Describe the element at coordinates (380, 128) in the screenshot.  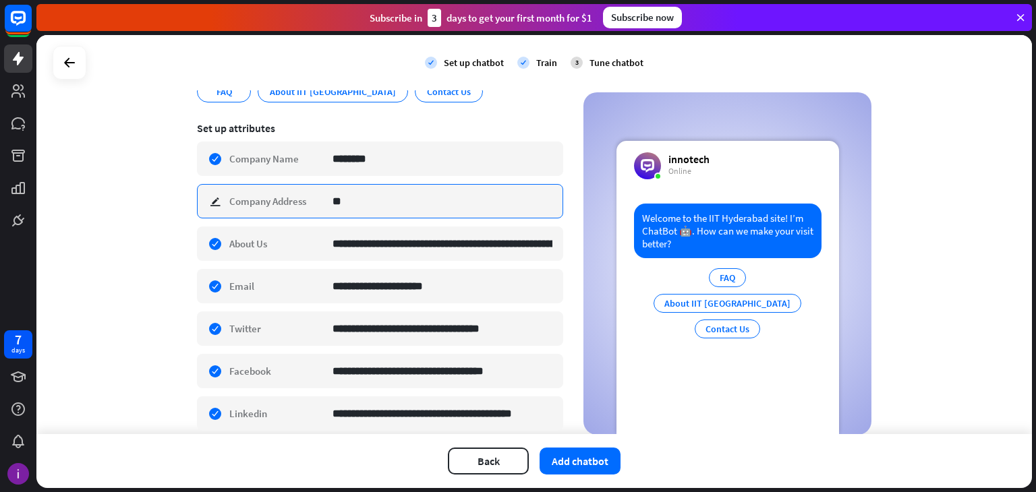
I see `div: Set up attributes` at that location.